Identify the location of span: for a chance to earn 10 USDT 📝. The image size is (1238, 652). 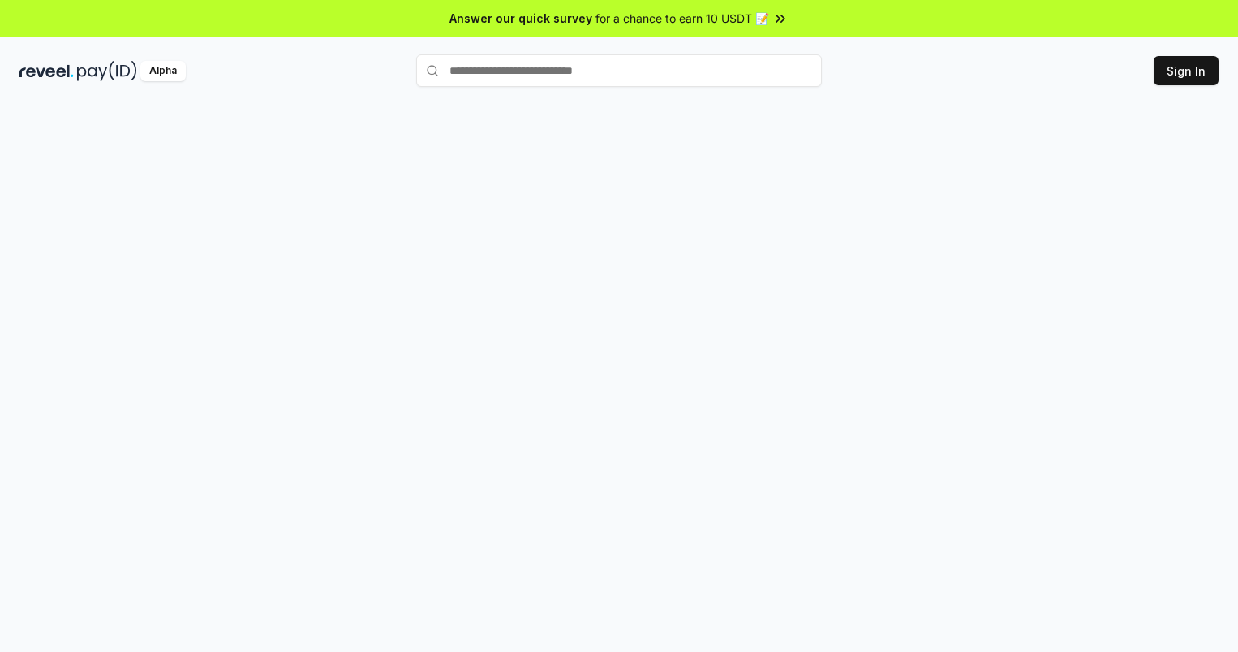
(682, 18).